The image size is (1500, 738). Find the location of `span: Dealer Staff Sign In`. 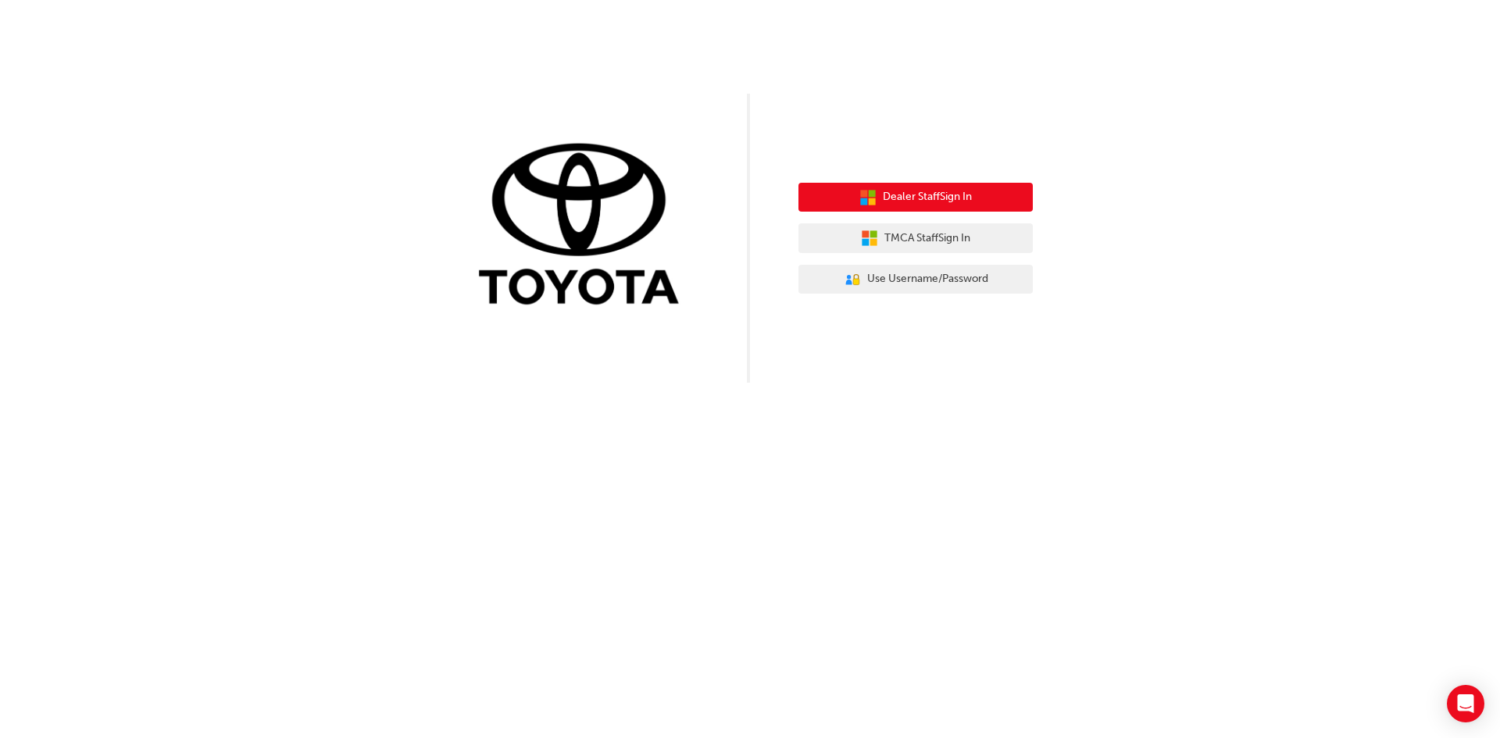

span: Dealer Staff Sign In is located at coordinates (927, 197).